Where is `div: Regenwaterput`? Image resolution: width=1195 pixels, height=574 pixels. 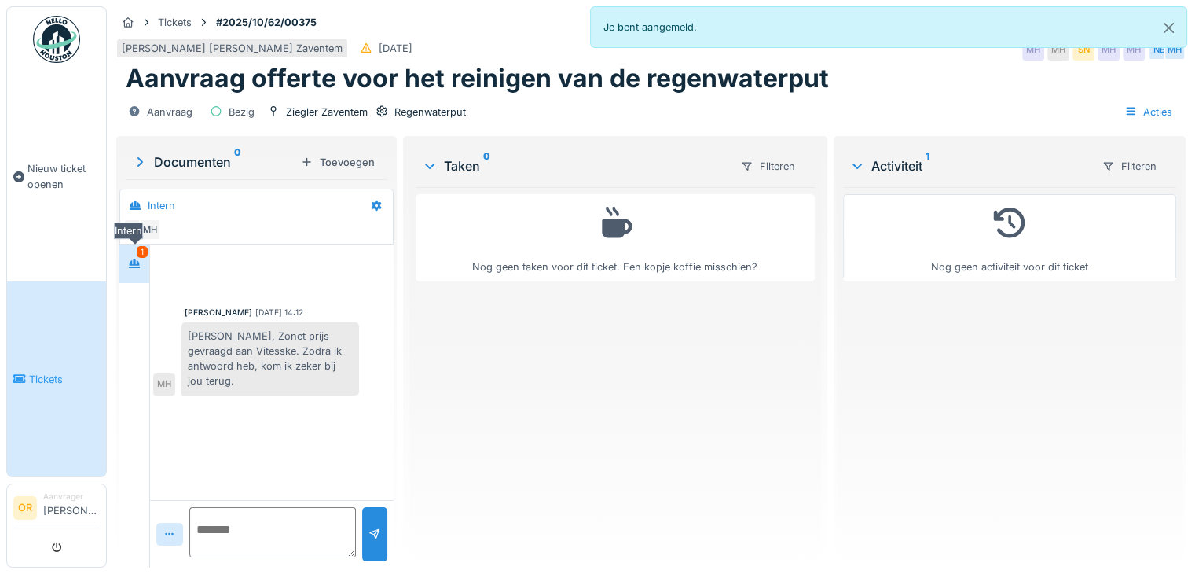 div: Regenwaterput is located at coordinates (430, 112).